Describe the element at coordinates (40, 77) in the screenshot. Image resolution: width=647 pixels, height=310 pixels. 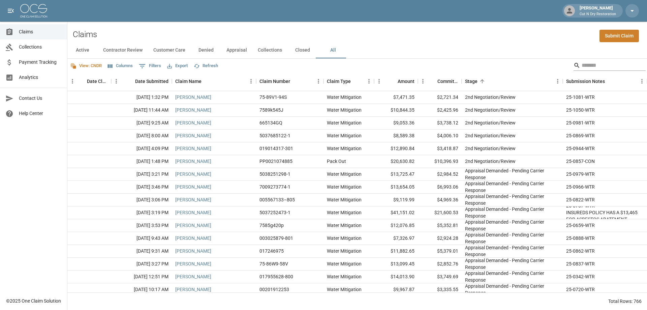
I see `span: Analytics` at that location.